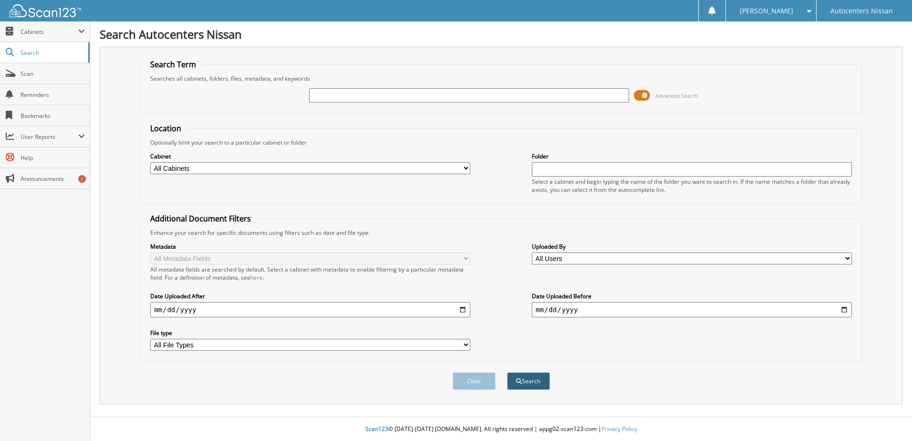 The height and width of the screenshot is (441, 912). What do you see at coordinates (52, 115) in the screenshot?
I see `span: Bookmarks` at bounding box center [52, 115].